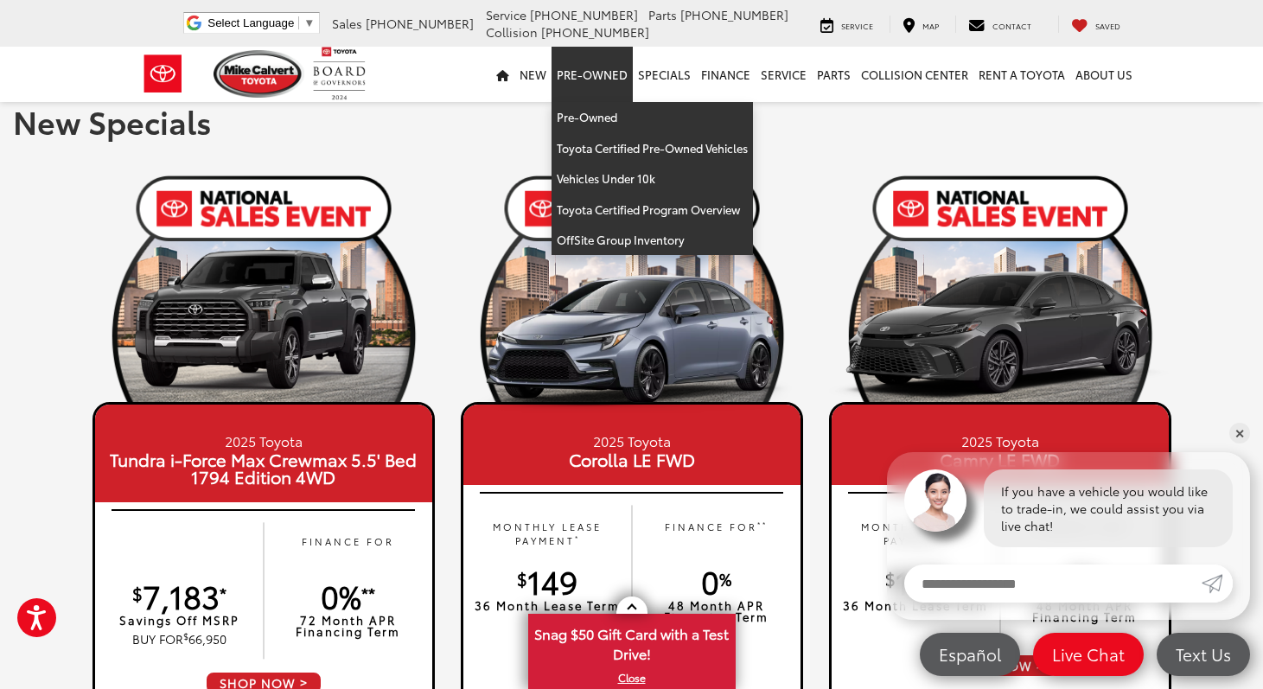 The image size is (1263, 689). Describe the element at coordinates (1108, 25) in the screenshot. I see `span: Saved` at that location.